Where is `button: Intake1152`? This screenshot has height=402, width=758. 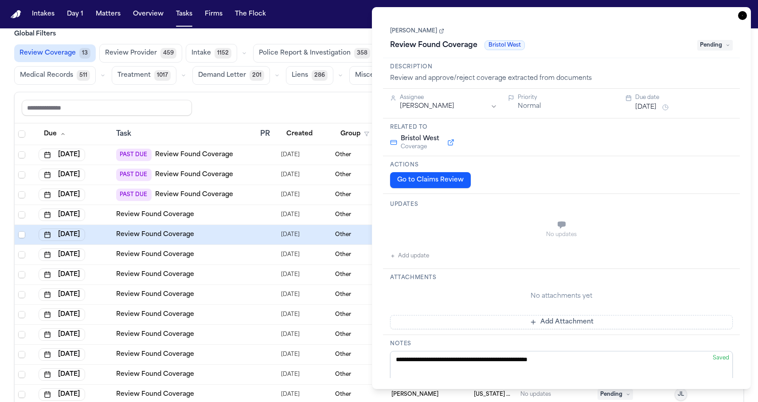
button: Intake1152 is located at coordinates (212, 53).